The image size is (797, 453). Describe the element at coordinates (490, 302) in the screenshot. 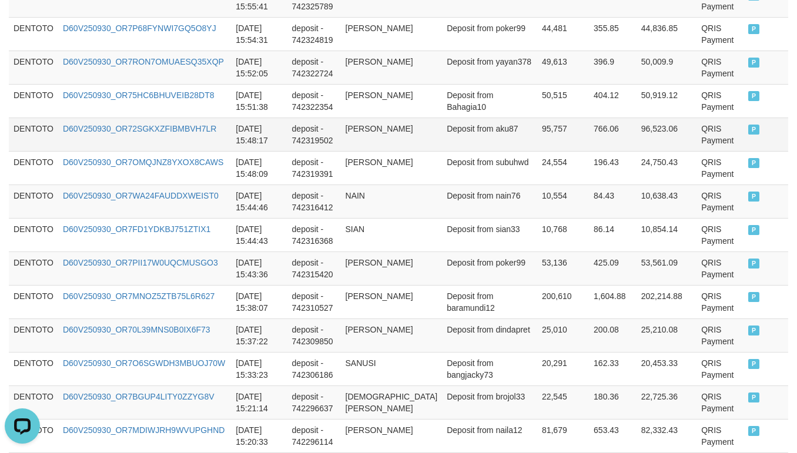

I see `td: Deposit from baramundi12` at that location.